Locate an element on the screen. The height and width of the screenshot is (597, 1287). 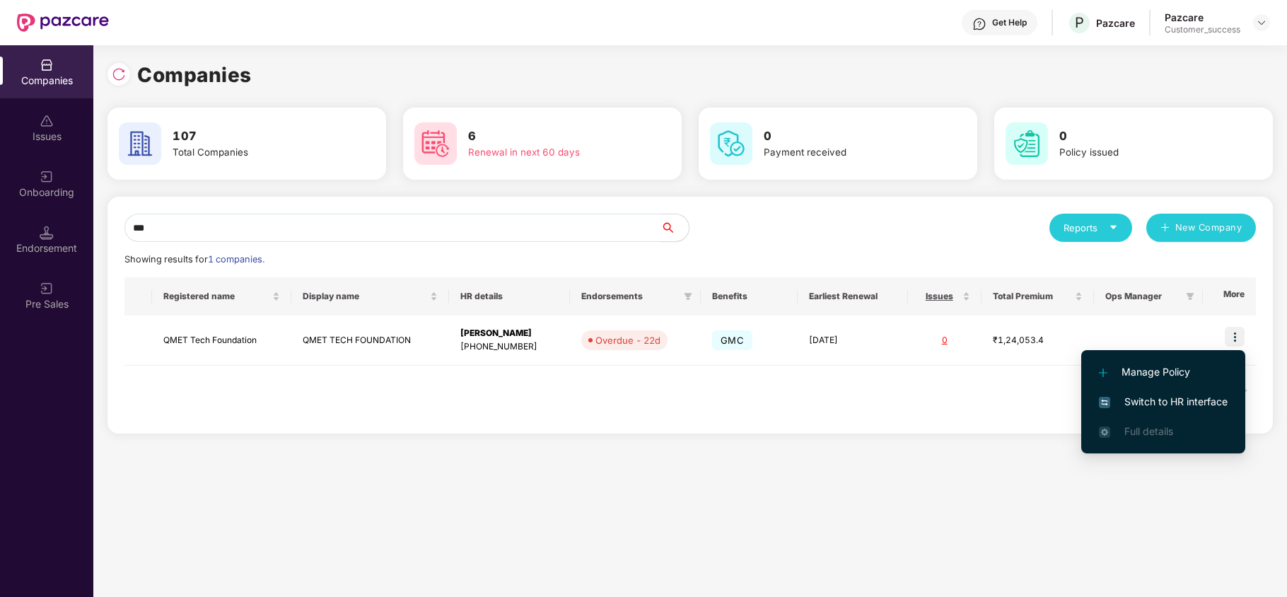
div: Overdue - 22d is located at coordinates (628, 340).